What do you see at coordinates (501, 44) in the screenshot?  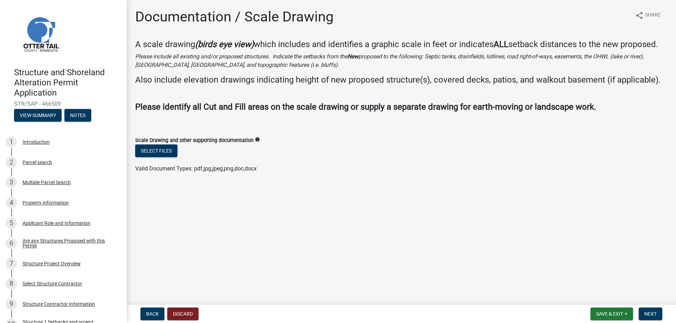 I see `strong: ALL` at bounding box center [501, 44].